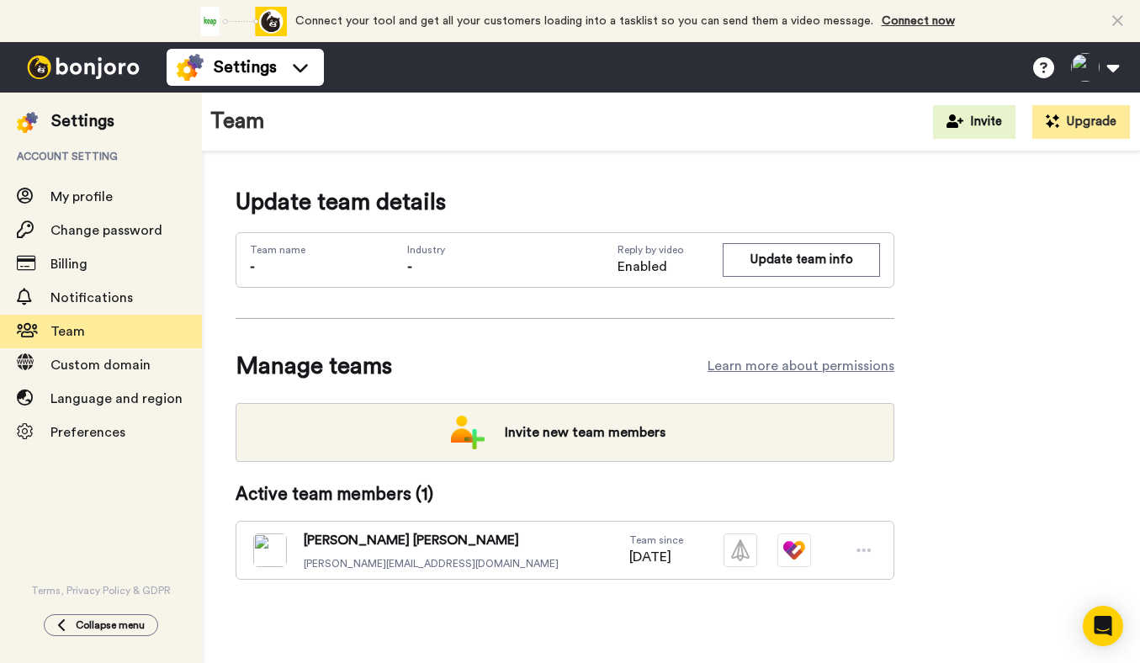 Image resolution: width=1140 pixels, height=663 pixels. Describe the element at coordinates (794, 550) in the screenshot. I see `img: tm-color.svg` at that location.